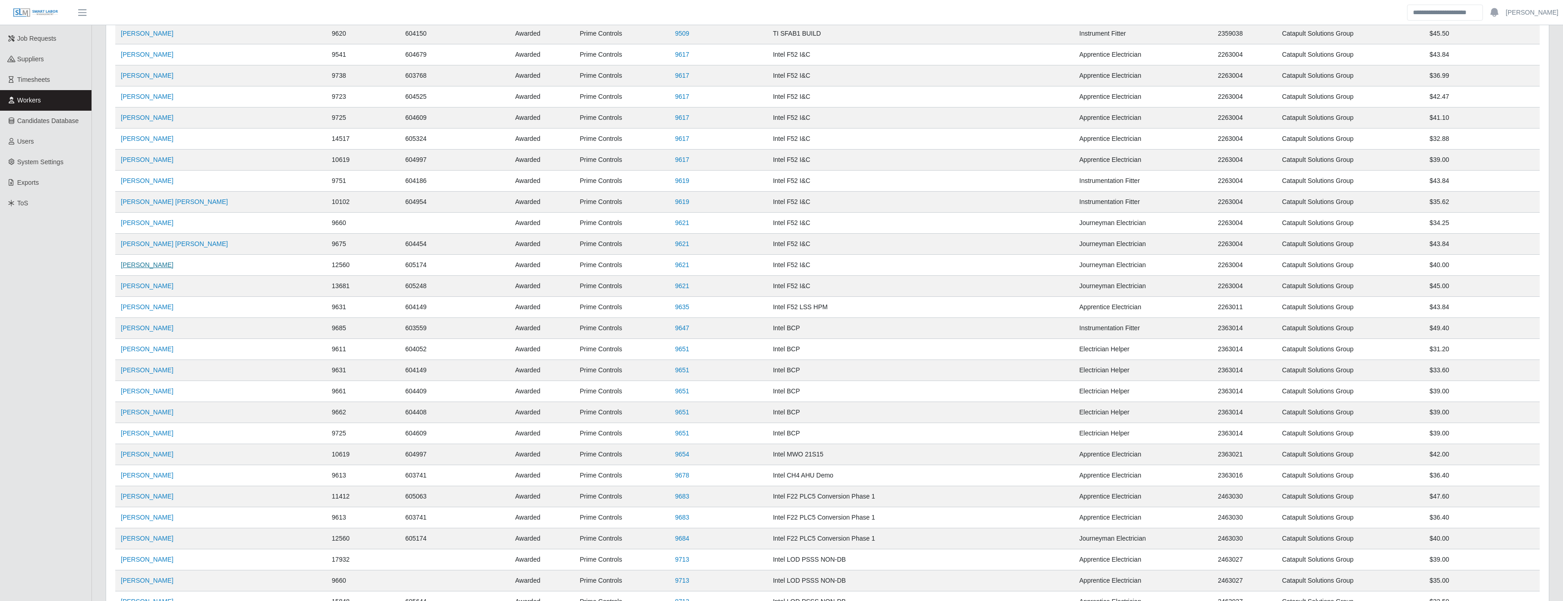 The image size is (1563, 601). What do you see at coordinates (682, 581) in the screenshot?
I see `a: 9713` at bounding box center [682, 581].